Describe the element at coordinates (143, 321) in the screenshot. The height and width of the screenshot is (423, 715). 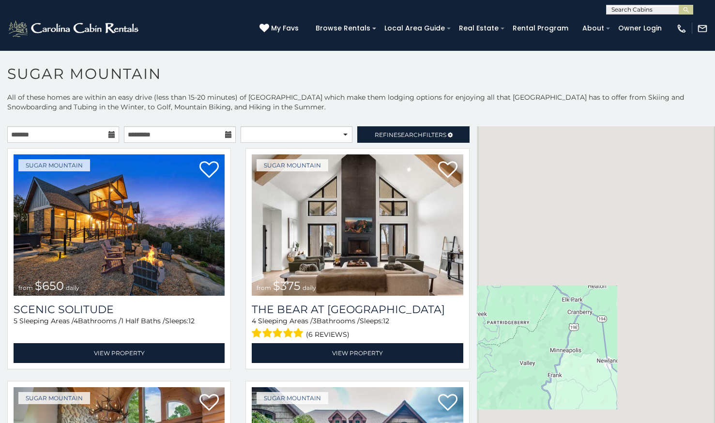
I see `span: 1 Half Baths /` at that location.